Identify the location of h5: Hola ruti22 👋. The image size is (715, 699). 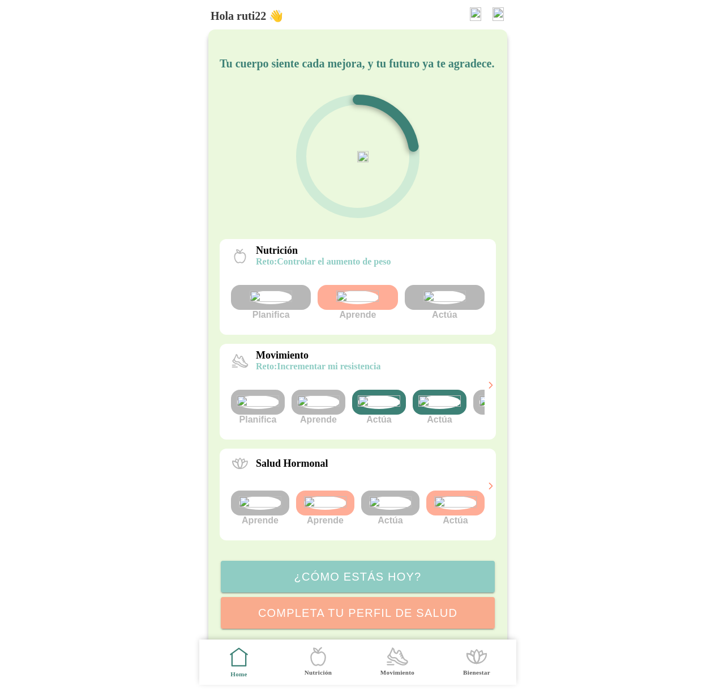
(247, 16).